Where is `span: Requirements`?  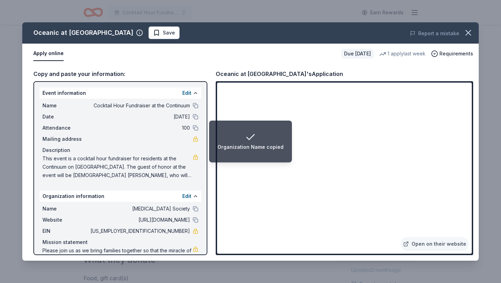 span: Requirements is located at coordinates (456, 54).